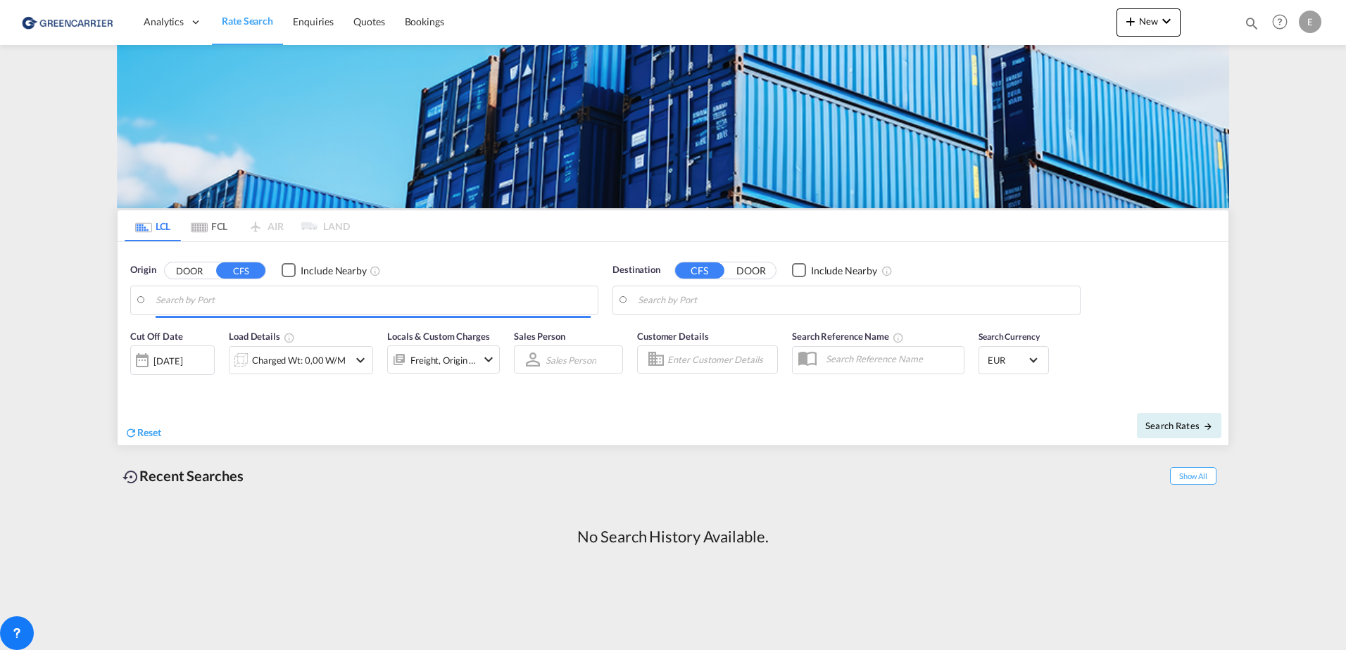 The image size is (1346, 650). Describe the element at coordinates (571, 360) in the screenshot. I see `md-select: Sales Person` at that location.